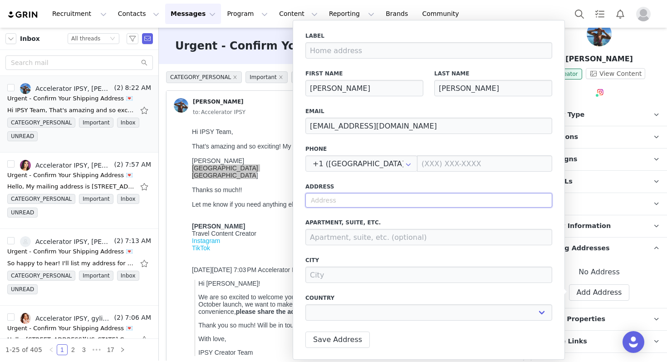 Image resolution: width=667 pixels, height=362 pixels. Describe the element at coordinates (62, 349) in the screenshot. I see `li: 1` at that location.